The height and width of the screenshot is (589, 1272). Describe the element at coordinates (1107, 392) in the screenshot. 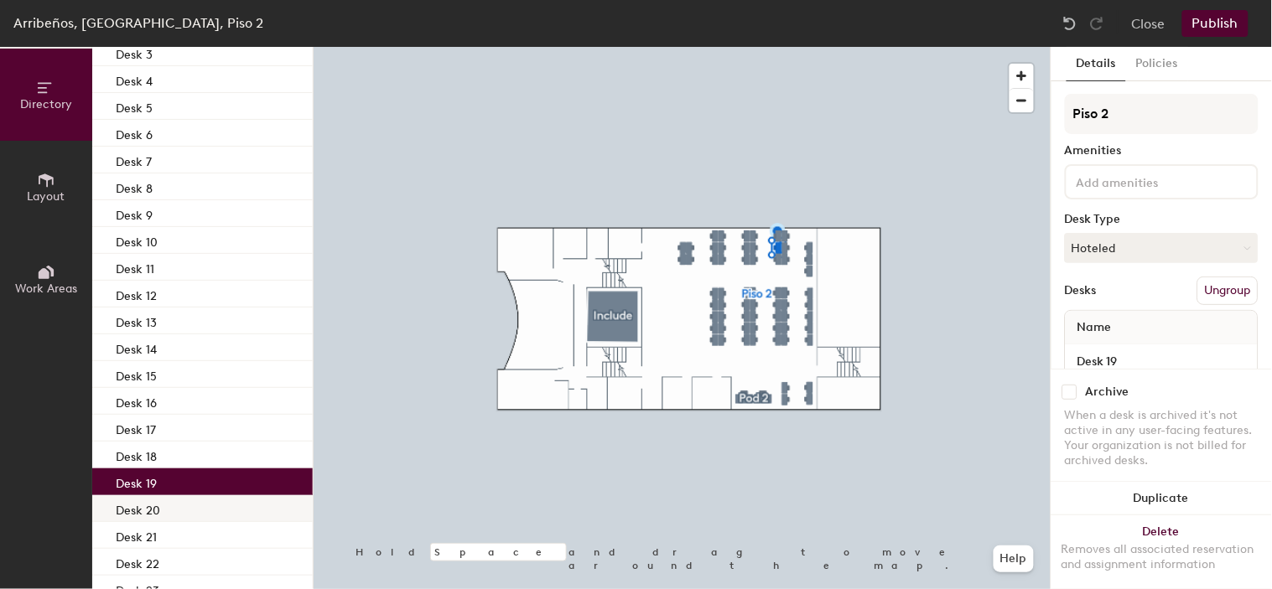

I see `div: Archive` at that location.